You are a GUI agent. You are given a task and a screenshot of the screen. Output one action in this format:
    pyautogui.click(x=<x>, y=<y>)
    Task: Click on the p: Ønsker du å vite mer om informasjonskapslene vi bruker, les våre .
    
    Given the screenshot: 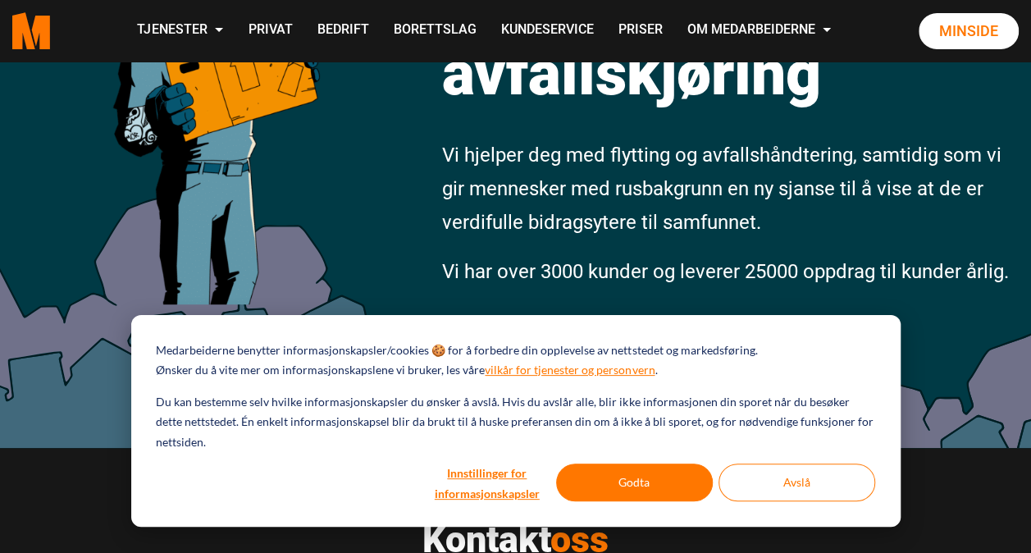 What is the action you would take?
    pyautogui.click(x=406, y=370)
    